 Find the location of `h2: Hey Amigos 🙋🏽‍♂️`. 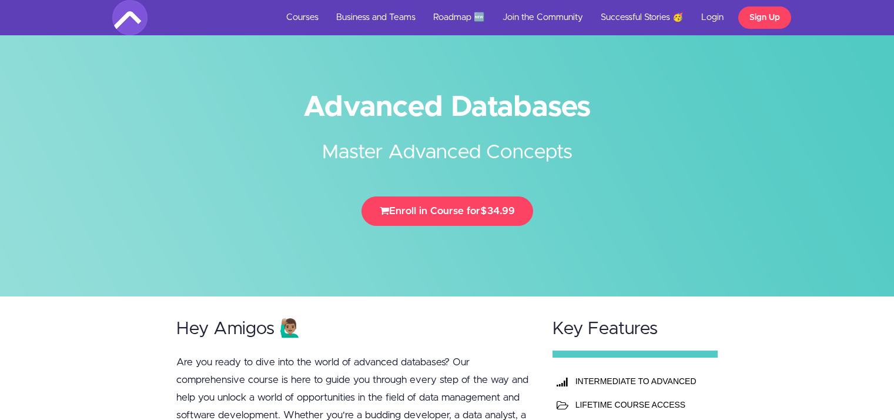

h2: Hey Amigos 🙋🏽‍♂️ is located at coordinates (353, 329).